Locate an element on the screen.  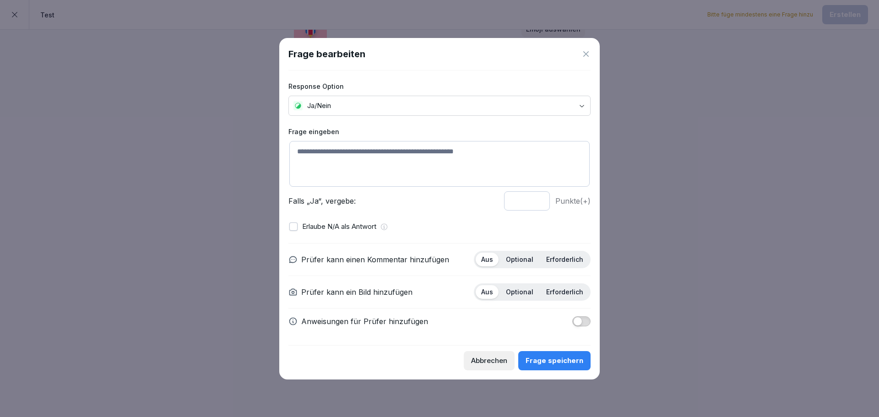
button: Frage speichern is located at coordinates (554, 361).